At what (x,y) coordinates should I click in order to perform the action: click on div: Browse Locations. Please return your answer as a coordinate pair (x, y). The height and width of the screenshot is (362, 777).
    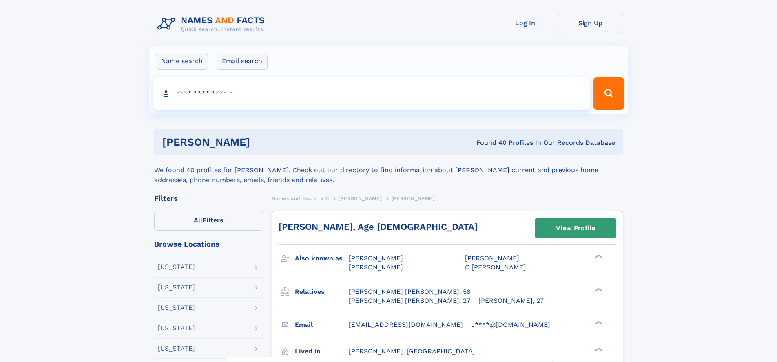
    Looking at the image, I should click on (209, 244).